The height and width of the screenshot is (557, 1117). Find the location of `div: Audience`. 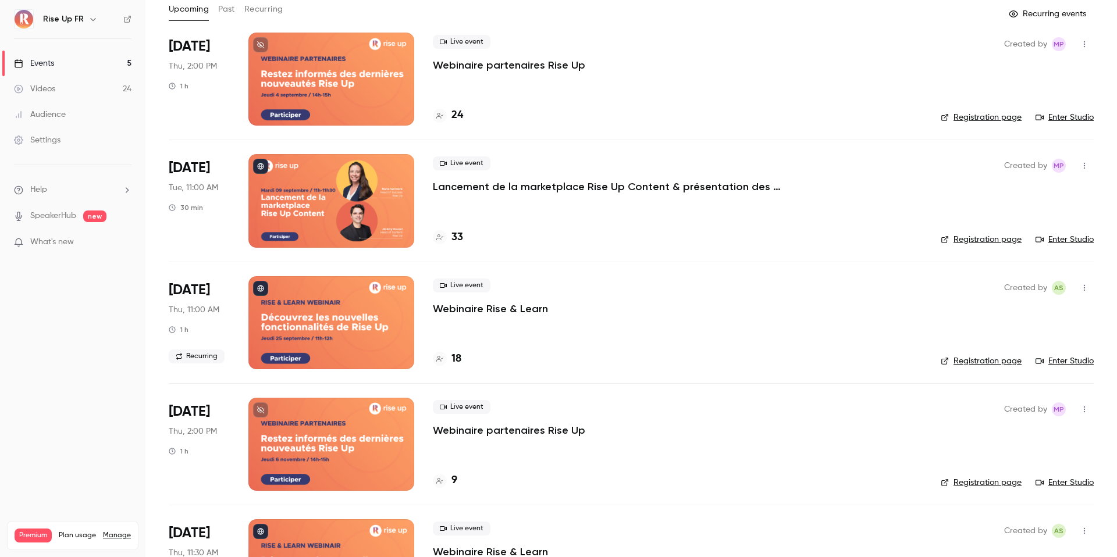

div: Audience is located at coordinates (40, 115).